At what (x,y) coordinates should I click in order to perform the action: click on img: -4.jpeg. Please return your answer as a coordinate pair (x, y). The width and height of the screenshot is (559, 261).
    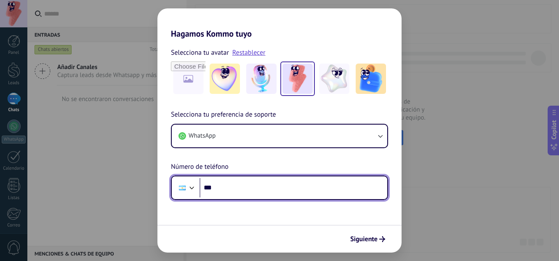
    Looking at the image, I should click on (334, 79).